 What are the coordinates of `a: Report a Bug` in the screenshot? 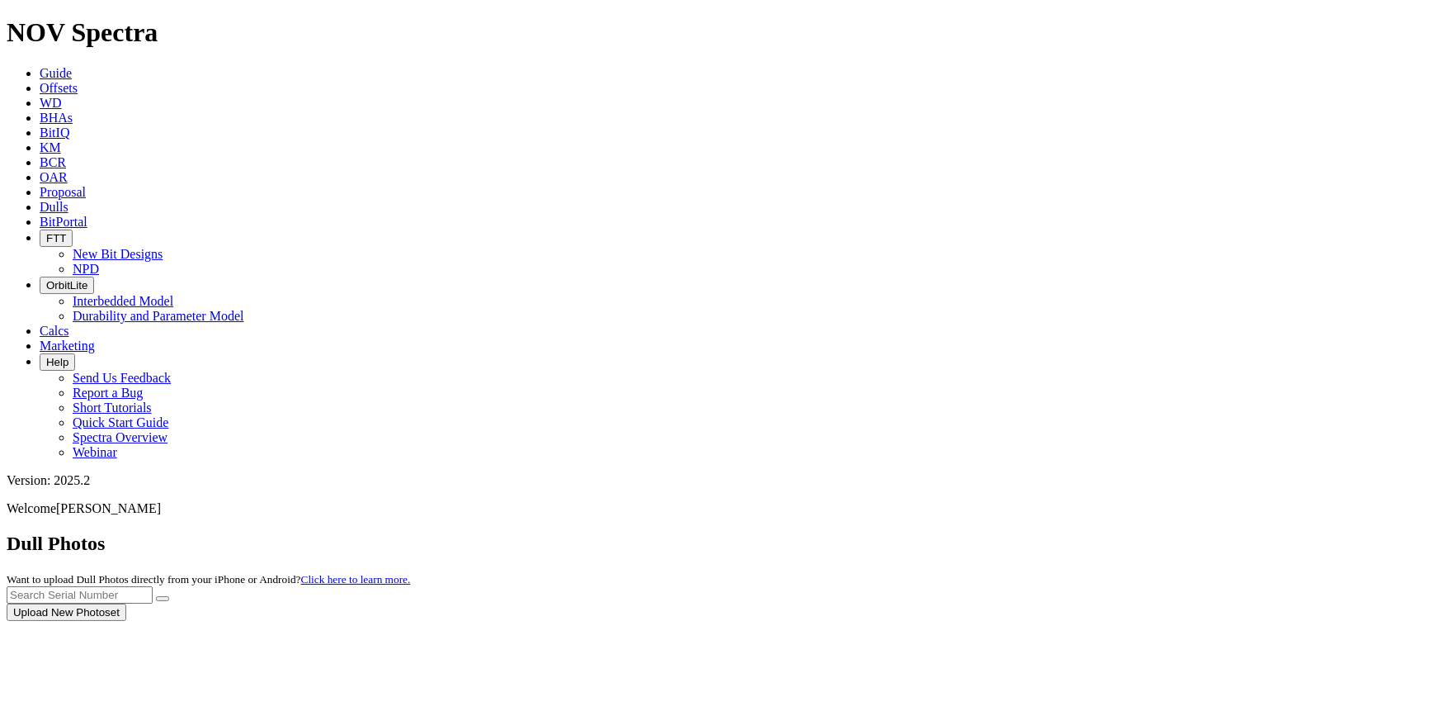 It's located at (107, 392).